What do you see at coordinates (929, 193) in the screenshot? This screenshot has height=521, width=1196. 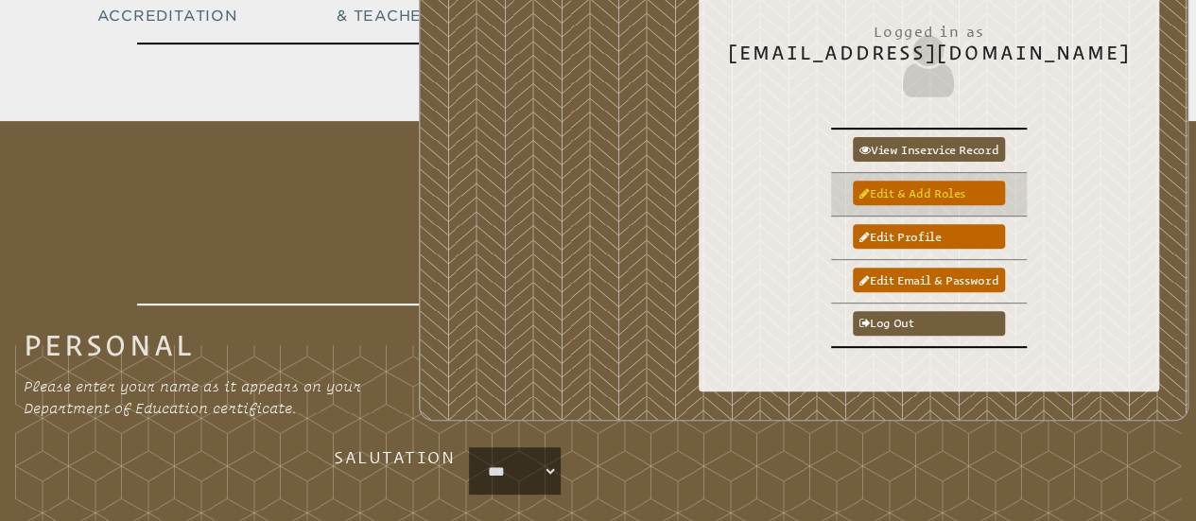 I see `a: Edit & add roles` at bounding box center [929, 193].